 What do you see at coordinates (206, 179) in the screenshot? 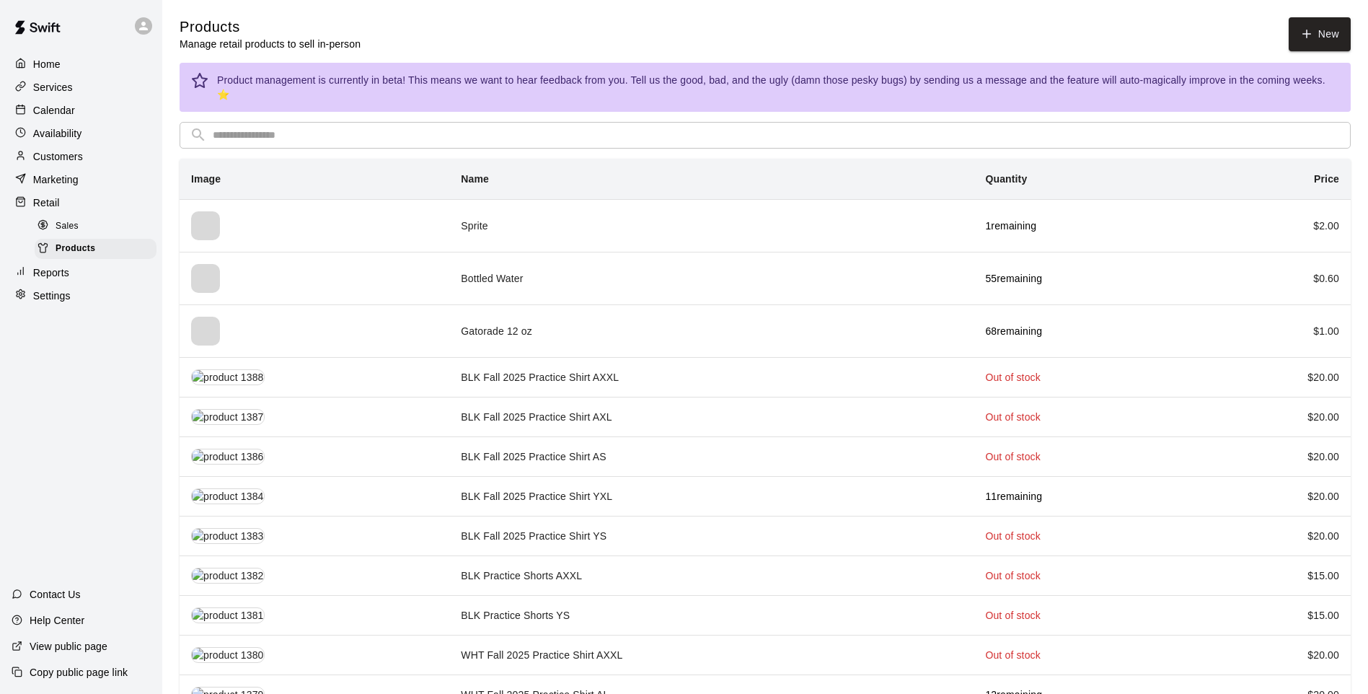
I see `b: Image` at bounding box center [206, 179].